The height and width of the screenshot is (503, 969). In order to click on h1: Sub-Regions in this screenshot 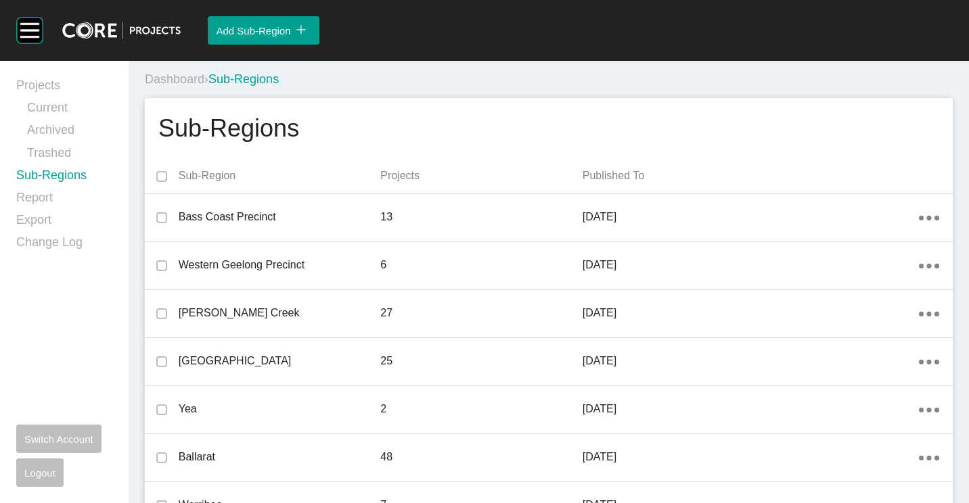, I will do `click(229, 129)`.